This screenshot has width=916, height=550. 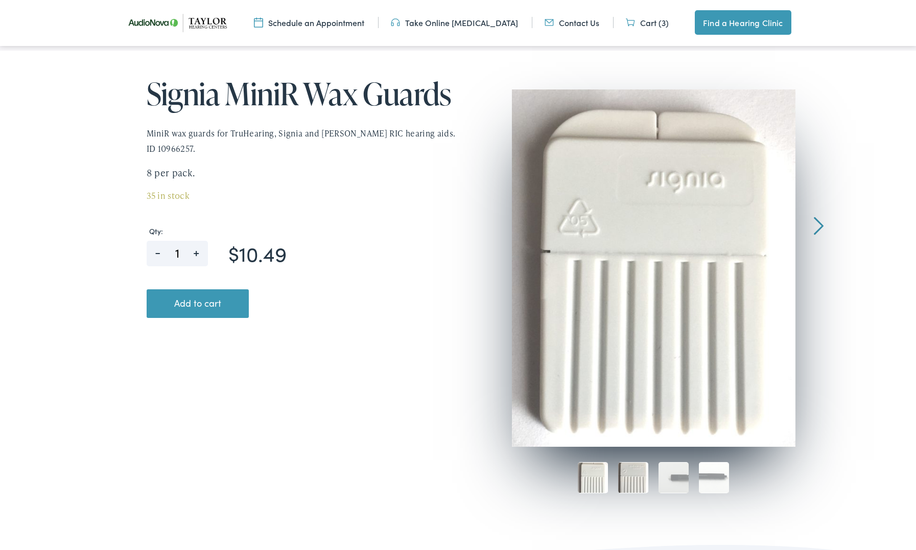 What do you see at coordinates (301, 231) in the screenshot?
I see `label: Qty:` at bounding box center [301, 231].